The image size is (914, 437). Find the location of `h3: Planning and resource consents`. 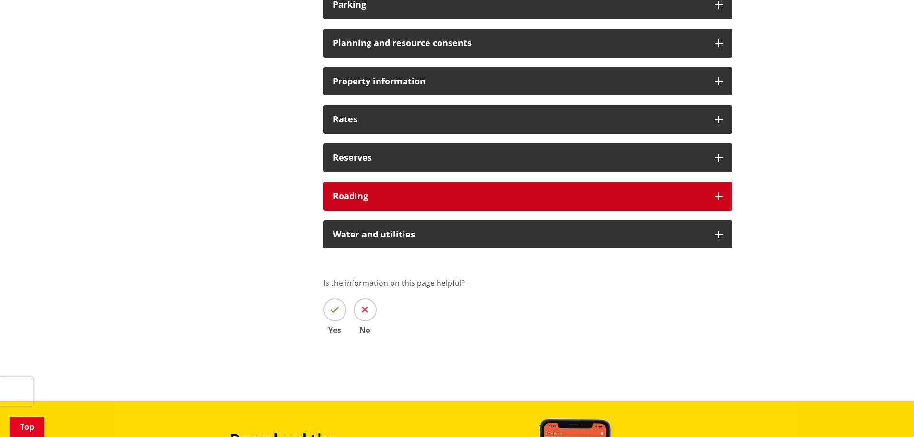

h3: Planning and resource consents is located at coordinates (519, 43).